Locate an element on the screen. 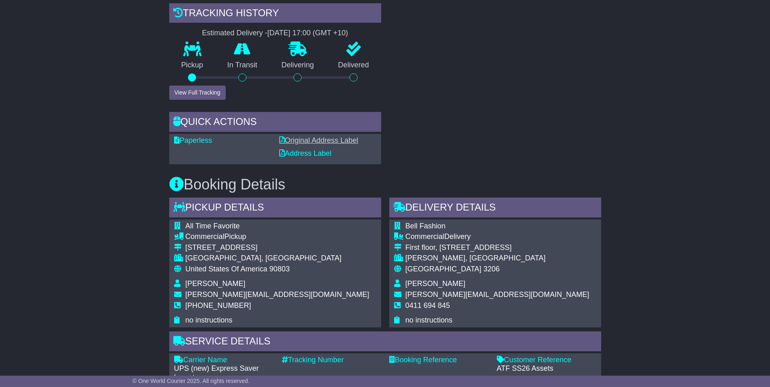  div: Delivery is located at coordinates (497, 237).